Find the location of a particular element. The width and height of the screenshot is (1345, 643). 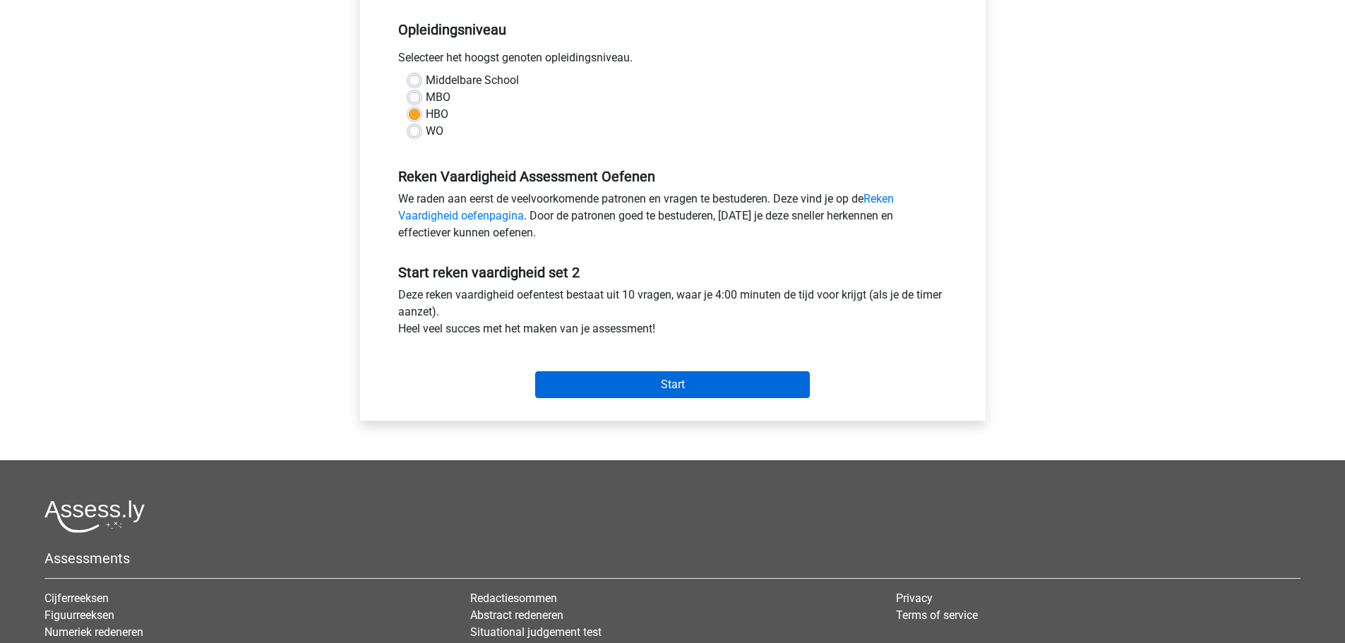

a: Terms of service is located at coordinates (937, 615).